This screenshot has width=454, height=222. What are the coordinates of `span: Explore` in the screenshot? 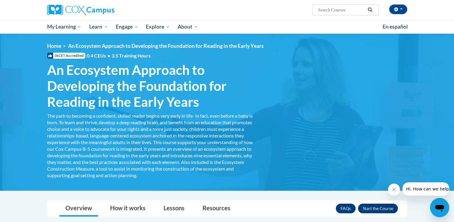 It's located at (158, 27).